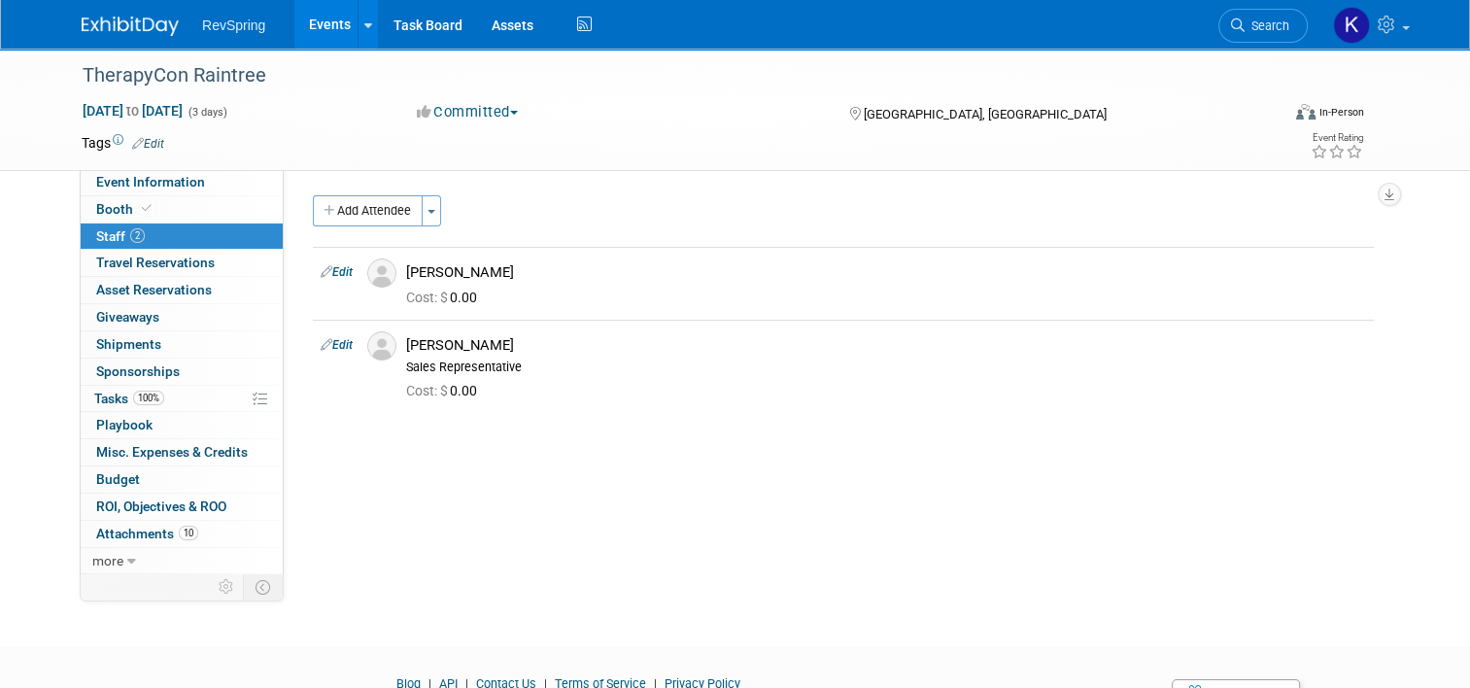 The width and height of the screenshot is (1470, 688). What do you see at coordinates (182, 425) in the screenshot?
I see `a: Playbook` at bounding box center [182, 425].